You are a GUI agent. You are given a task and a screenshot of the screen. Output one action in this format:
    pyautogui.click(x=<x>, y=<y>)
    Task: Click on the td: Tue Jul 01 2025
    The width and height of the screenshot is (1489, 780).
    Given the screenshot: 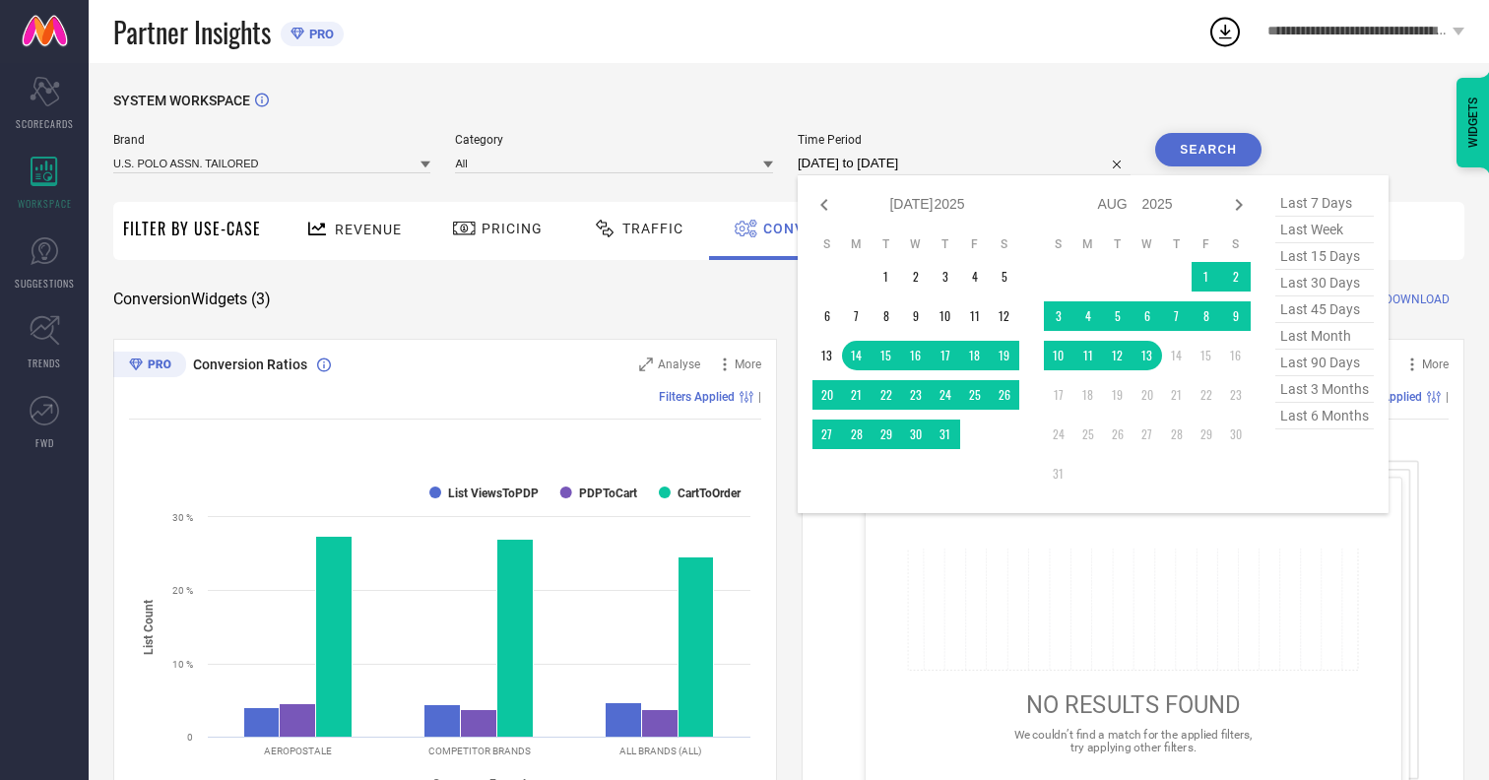 What is the action you would take?
    pyautogui.click(x=887, y=277)
    